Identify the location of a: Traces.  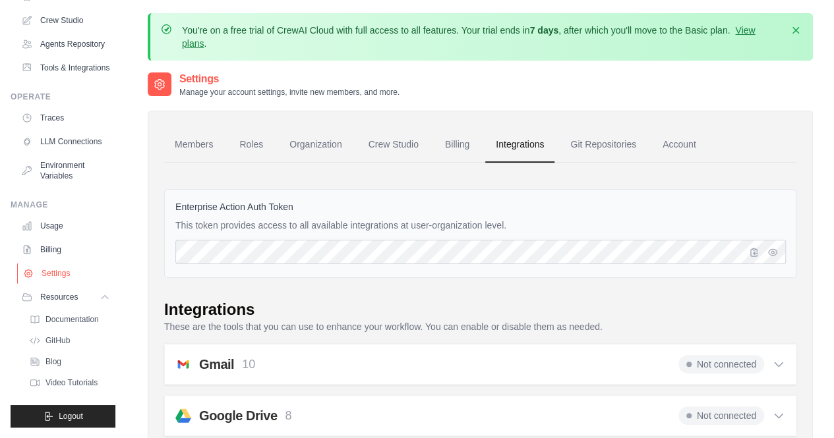
(65, 118).